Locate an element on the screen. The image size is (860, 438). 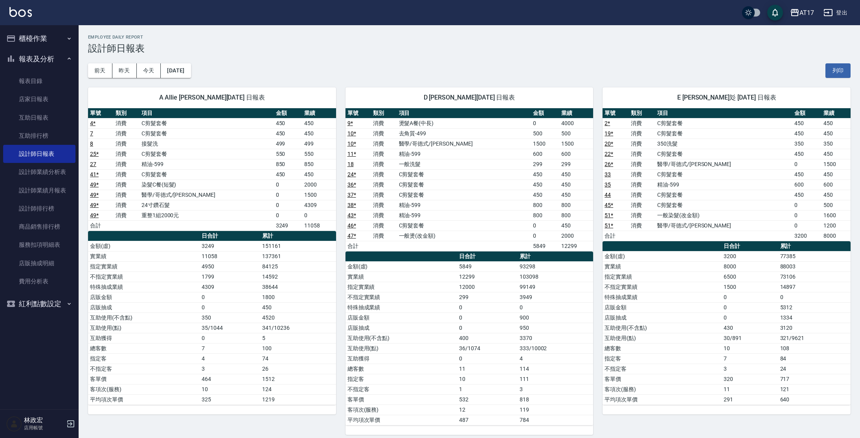
td: 550 is located at coordinates (288, 154).